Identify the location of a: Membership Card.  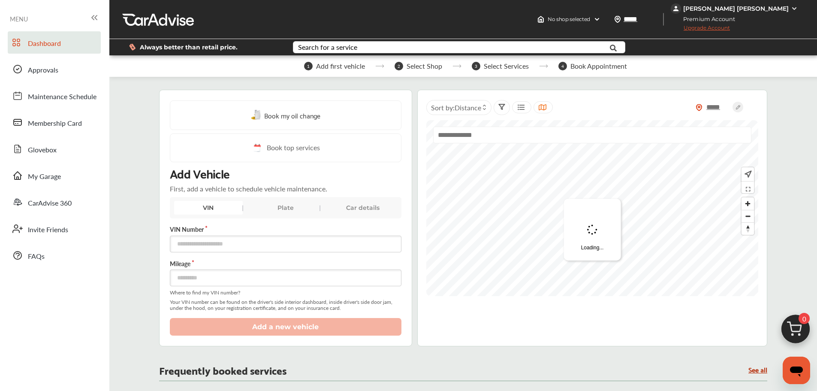
(54, 122).